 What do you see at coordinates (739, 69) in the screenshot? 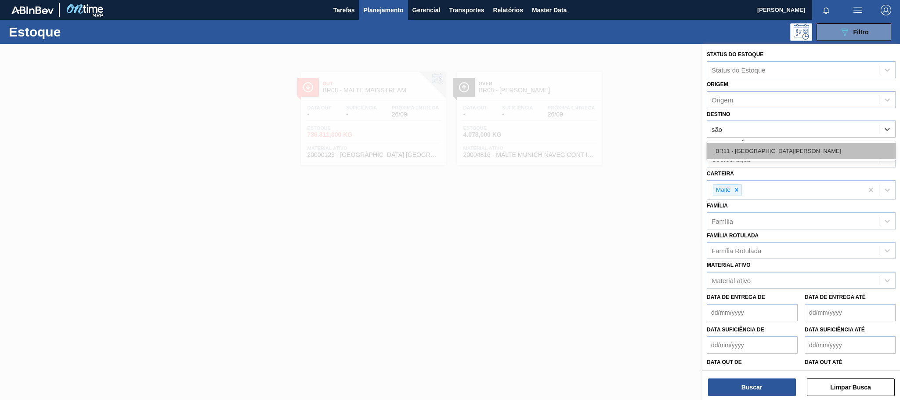
I see `div: Status do Estoque` at bounding box center [739, 69].